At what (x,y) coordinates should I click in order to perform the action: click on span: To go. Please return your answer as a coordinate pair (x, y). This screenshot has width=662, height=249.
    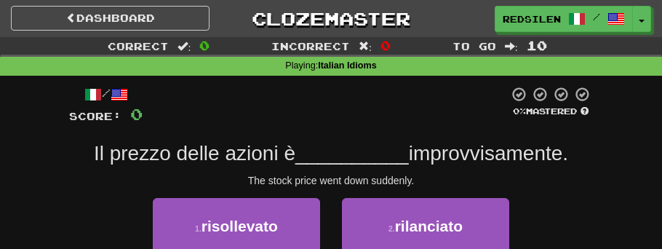
    Looking at the image, I should click on (475, 46).